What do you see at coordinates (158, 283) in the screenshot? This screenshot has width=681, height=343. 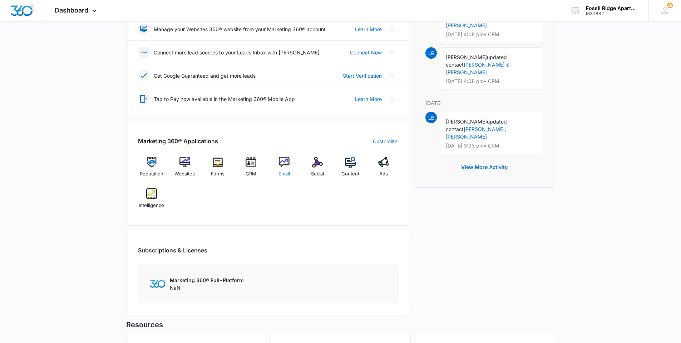 I see `img: Marketing 360 Logo` at bounding box center [158, 283].